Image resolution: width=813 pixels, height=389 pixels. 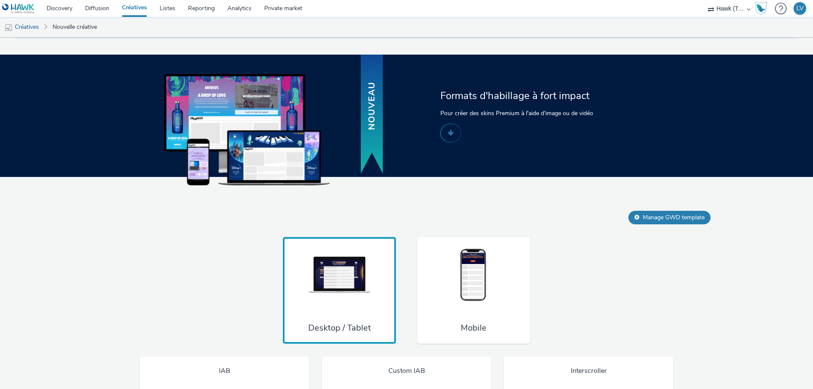 What do you see at coordinates (224, 371) in the screenshot?
I see `h4: IAB` at bounding box center [224, 371].